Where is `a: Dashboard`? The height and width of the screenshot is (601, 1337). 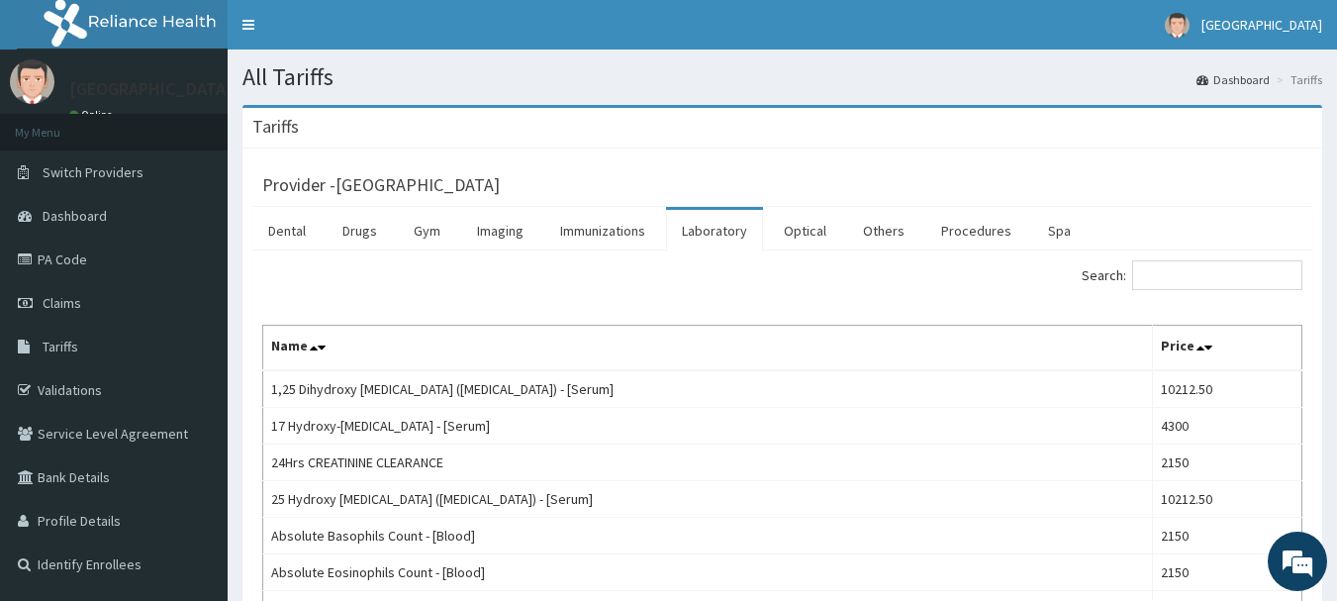 a: Dashboard is located at coordinates (1233, 79).